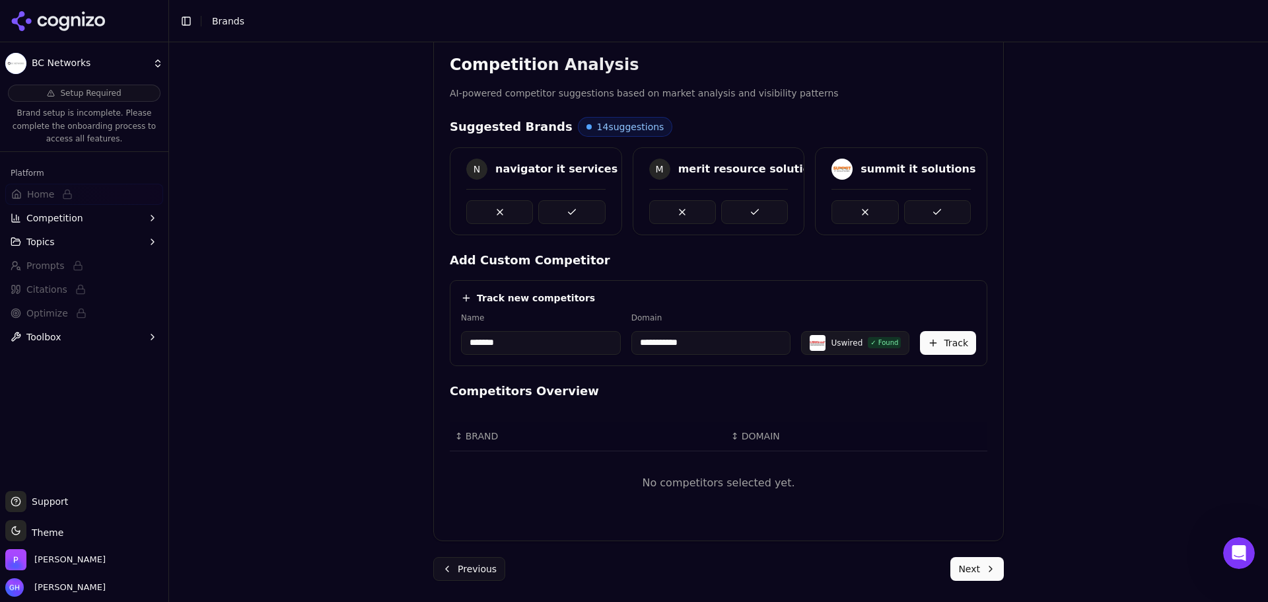 This screenshot has width=1268, height=602. What do you see at coordinates (228, 21) in the screenshot?
I see `span: Brands` at bounding box center [228, 21].